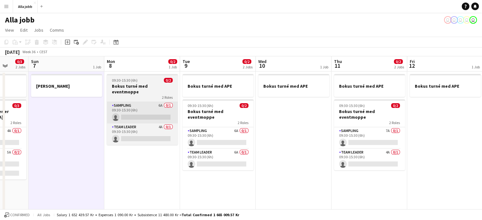  I want to click on span: Total Confirmed 1 665 009.57 kr, so click(210, 215).